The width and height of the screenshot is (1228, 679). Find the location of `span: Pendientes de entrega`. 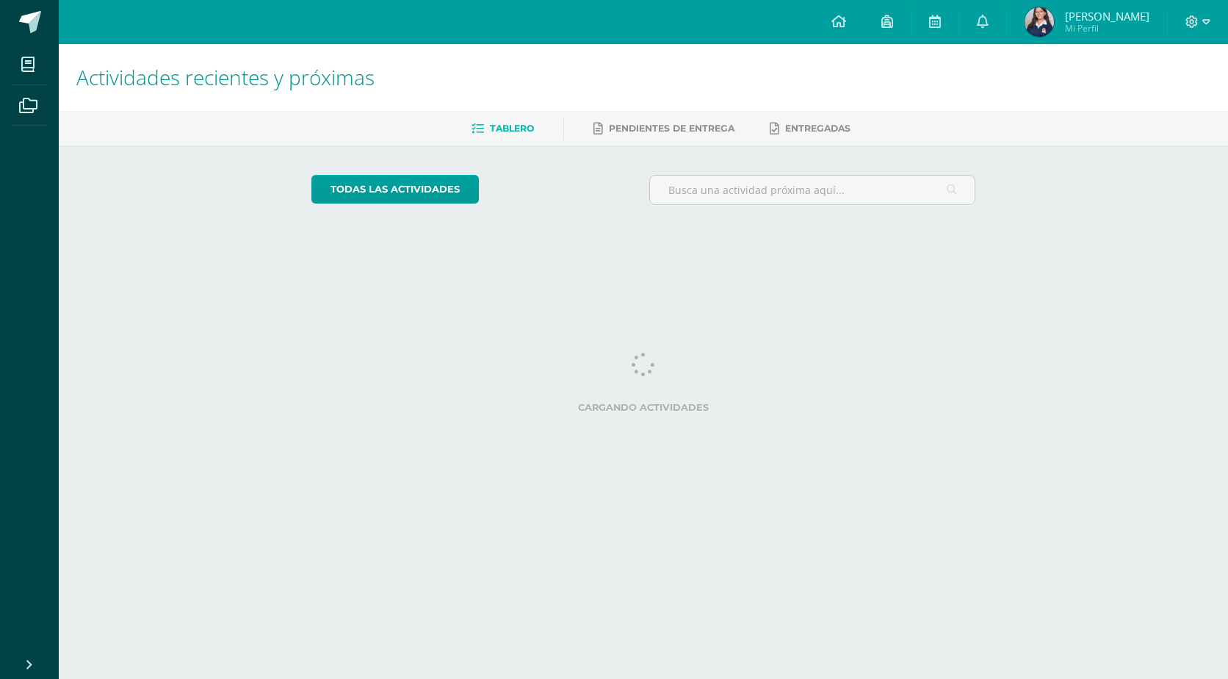

span: Pendientes de entrega is located at coordinates (672, 128).